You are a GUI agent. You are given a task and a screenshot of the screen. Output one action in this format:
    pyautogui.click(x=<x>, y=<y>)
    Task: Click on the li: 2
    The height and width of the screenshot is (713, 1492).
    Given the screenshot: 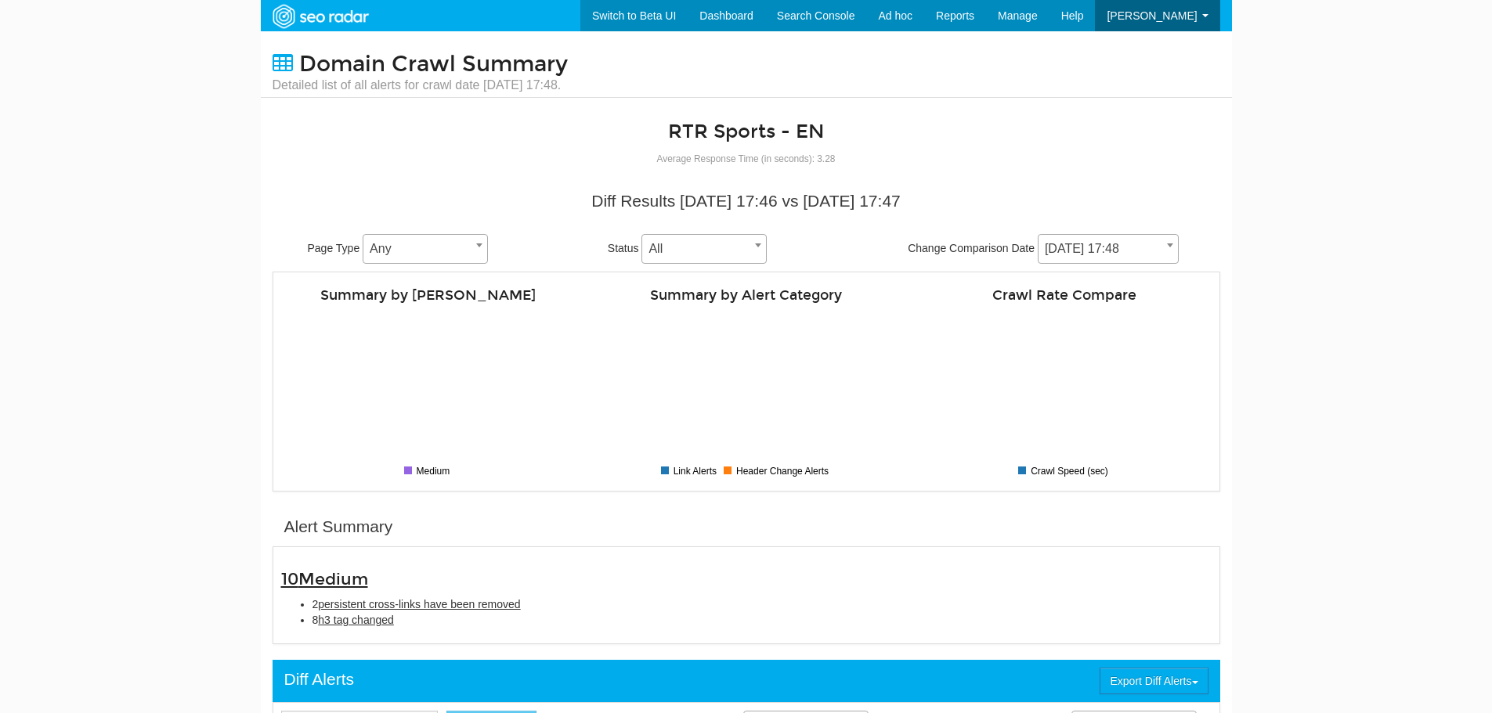 What is the action you would take?
    pyautogui.click(x=762, y=605)
    